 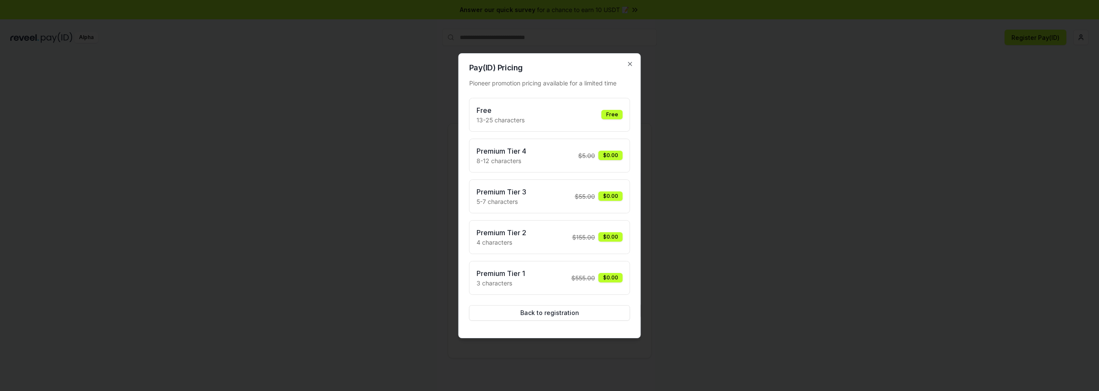 I want to click on span: $ 55.00, so click(x=585, y=196).